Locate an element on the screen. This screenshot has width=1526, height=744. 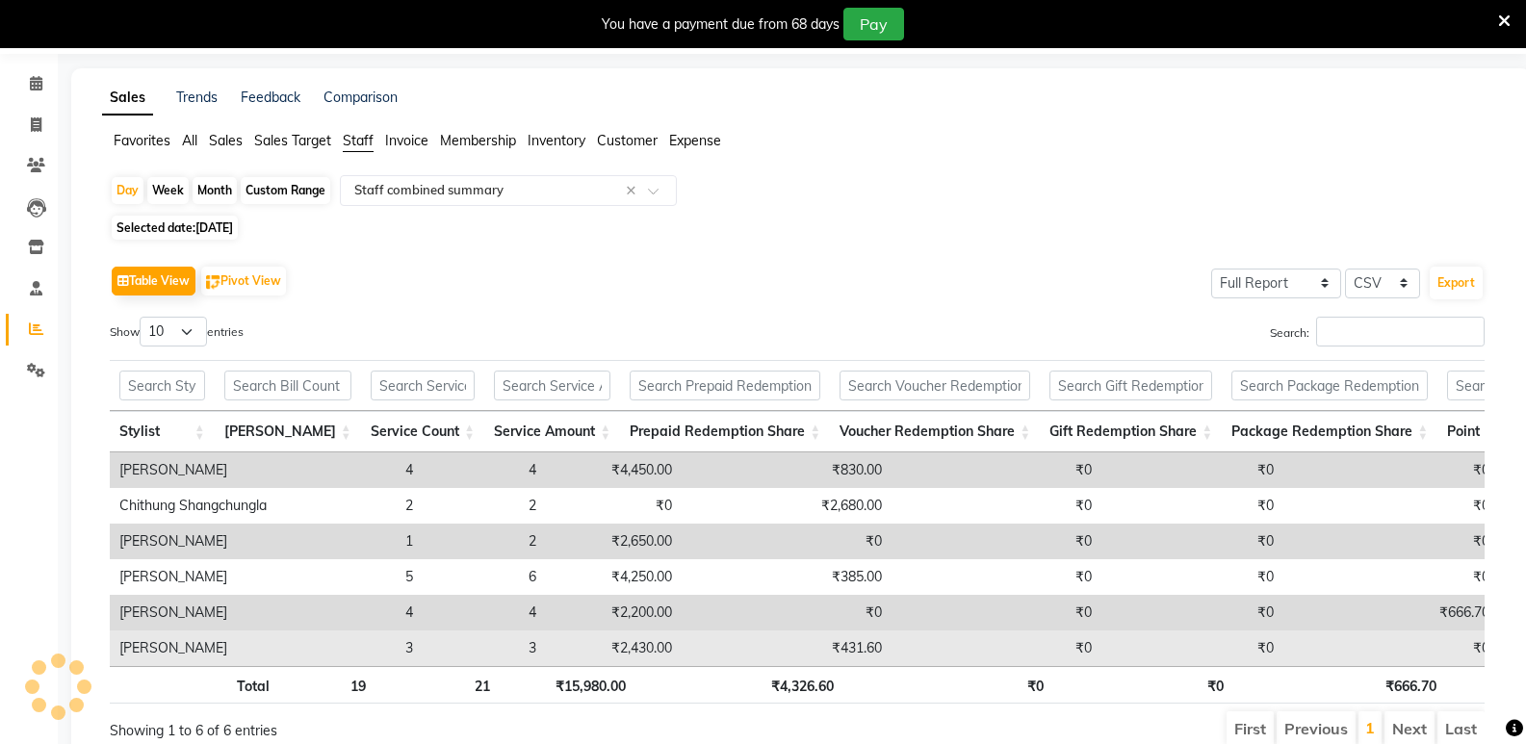
img: pivot.png is located at coordinates (213, 282).